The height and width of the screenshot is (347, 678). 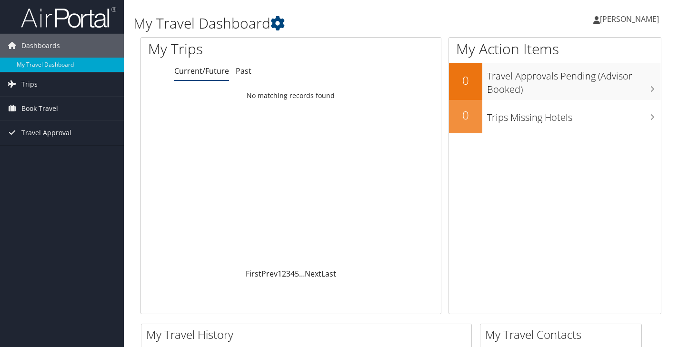 What do you see at coordinates (288, 274) in the screenshot?
I see `a: 3` at bounding box center [288, 274].